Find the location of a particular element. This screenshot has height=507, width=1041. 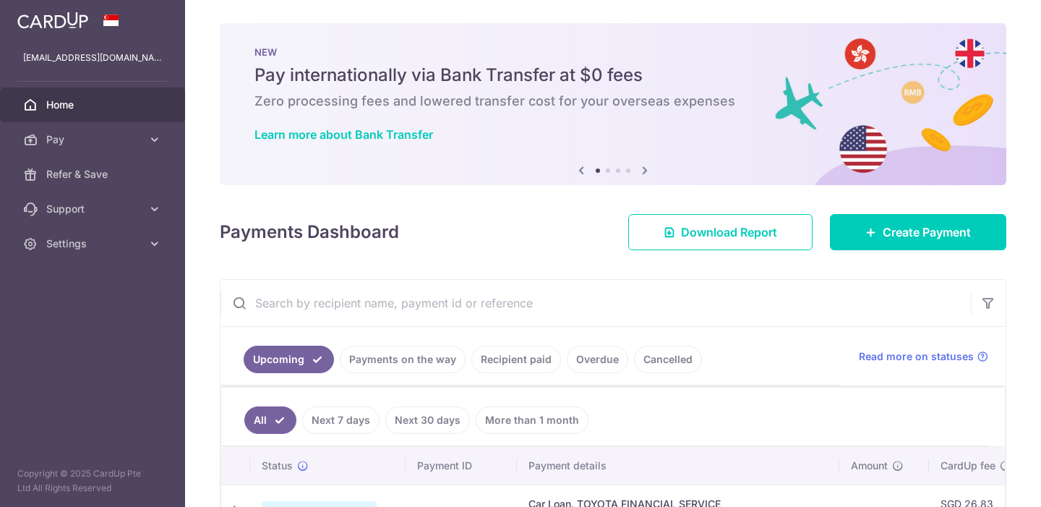

a: Next 7 days is located at coordinates (341, 420).